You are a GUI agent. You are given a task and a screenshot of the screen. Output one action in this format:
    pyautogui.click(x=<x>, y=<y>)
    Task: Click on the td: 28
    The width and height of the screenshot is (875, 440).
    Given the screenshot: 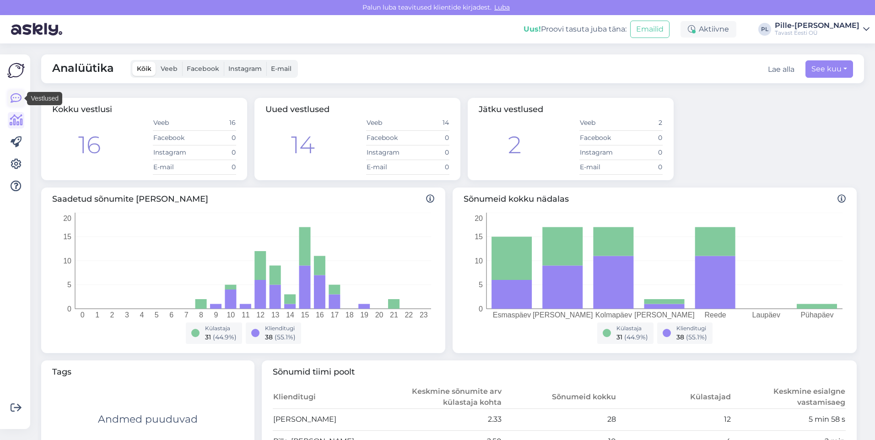 What is the action you would take?
    pyautogui.click(x=559, y=420)
    